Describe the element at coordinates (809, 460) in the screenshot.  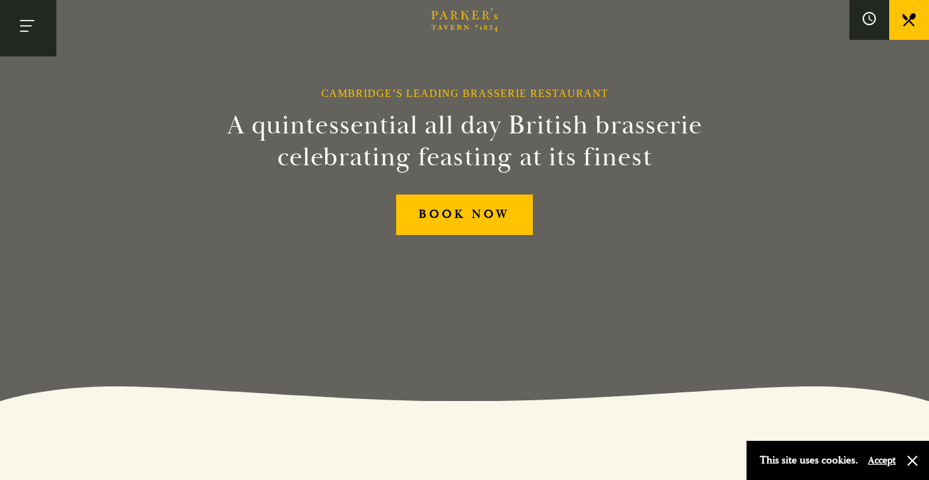
I see `p: This site uses cookies.` at that location.